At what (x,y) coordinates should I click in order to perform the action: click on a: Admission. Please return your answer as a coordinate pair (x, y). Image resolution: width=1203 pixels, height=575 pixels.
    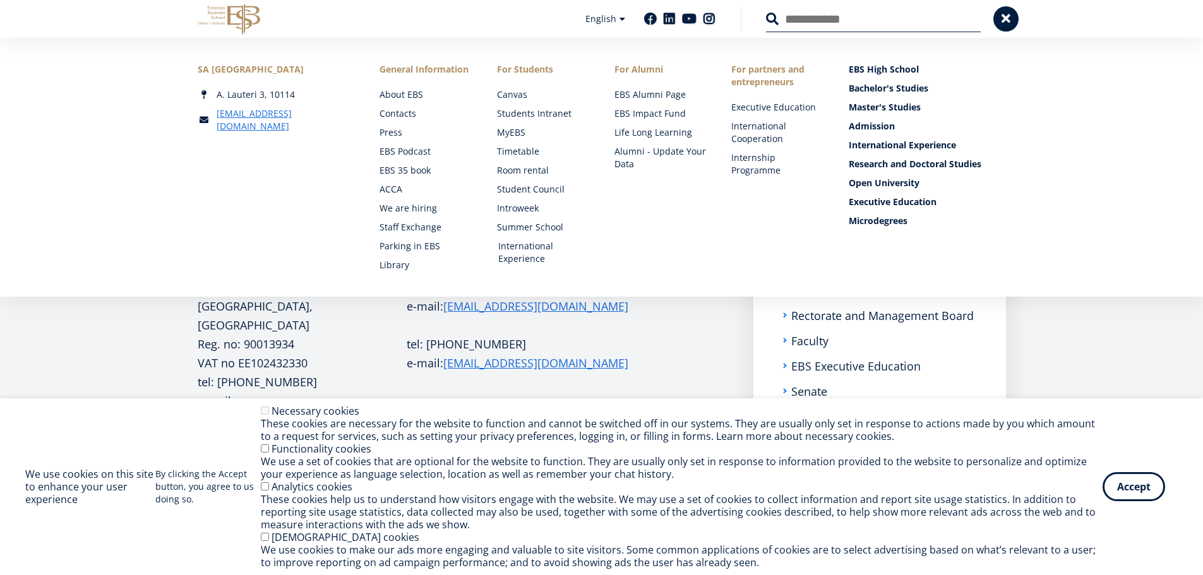
    Looking at the image, I should click on (927, 126).